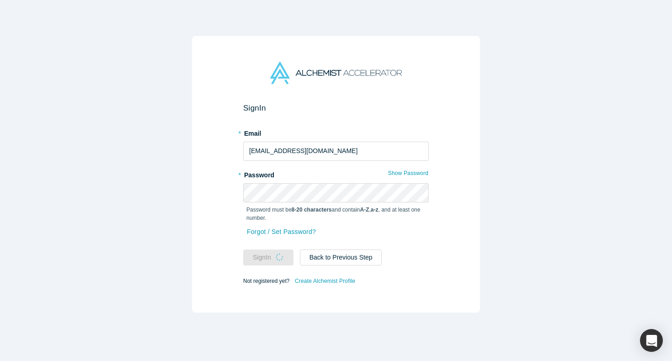  I want to click on button: Back to Previous Step, so click(341, 258).